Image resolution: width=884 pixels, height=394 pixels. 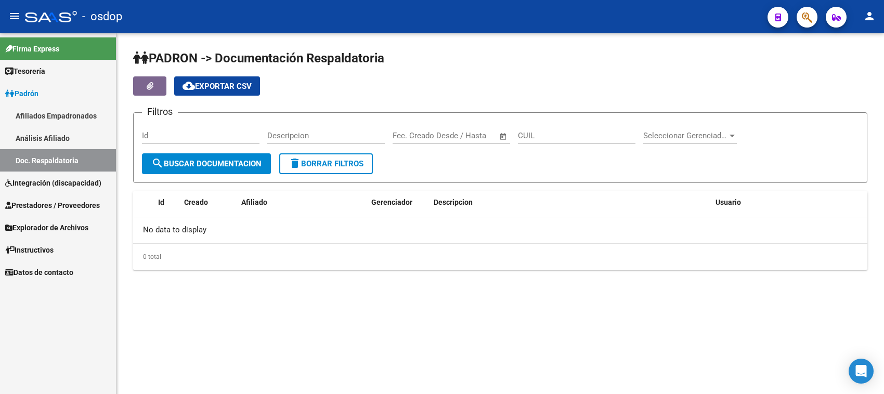 What do you see at coordinates (789, 202) in the screenshot?
I see `datatable-header-cell: Usuario` at bounding box center [789, 202].